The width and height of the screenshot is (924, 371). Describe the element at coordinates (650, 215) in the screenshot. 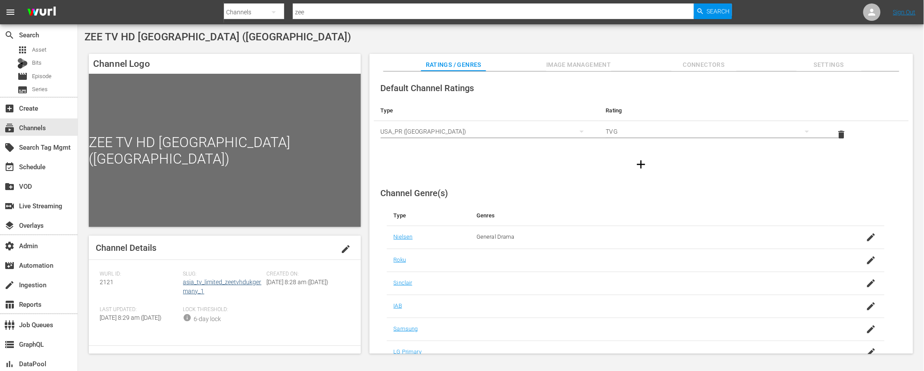

I see `th: Genres` at that location.